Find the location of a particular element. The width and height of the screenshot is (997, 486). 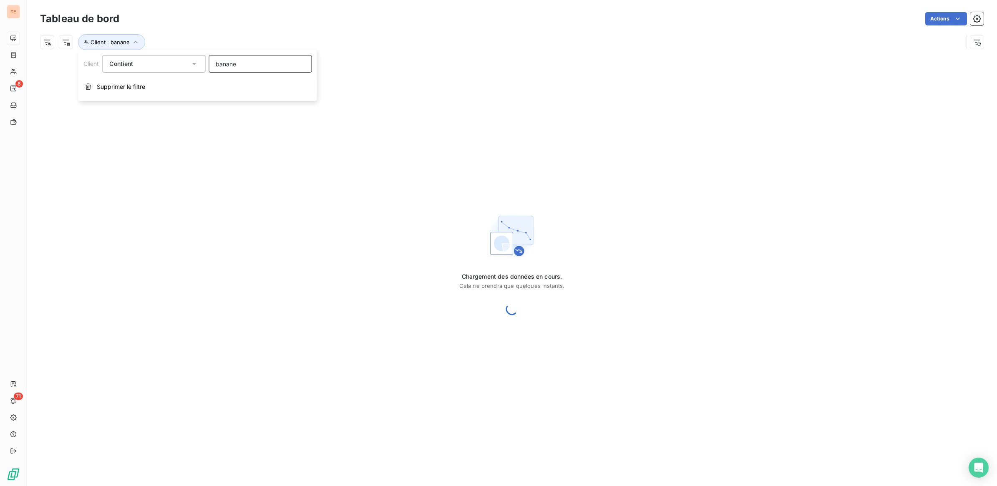

span: Client is located at coordinates (91, 63).